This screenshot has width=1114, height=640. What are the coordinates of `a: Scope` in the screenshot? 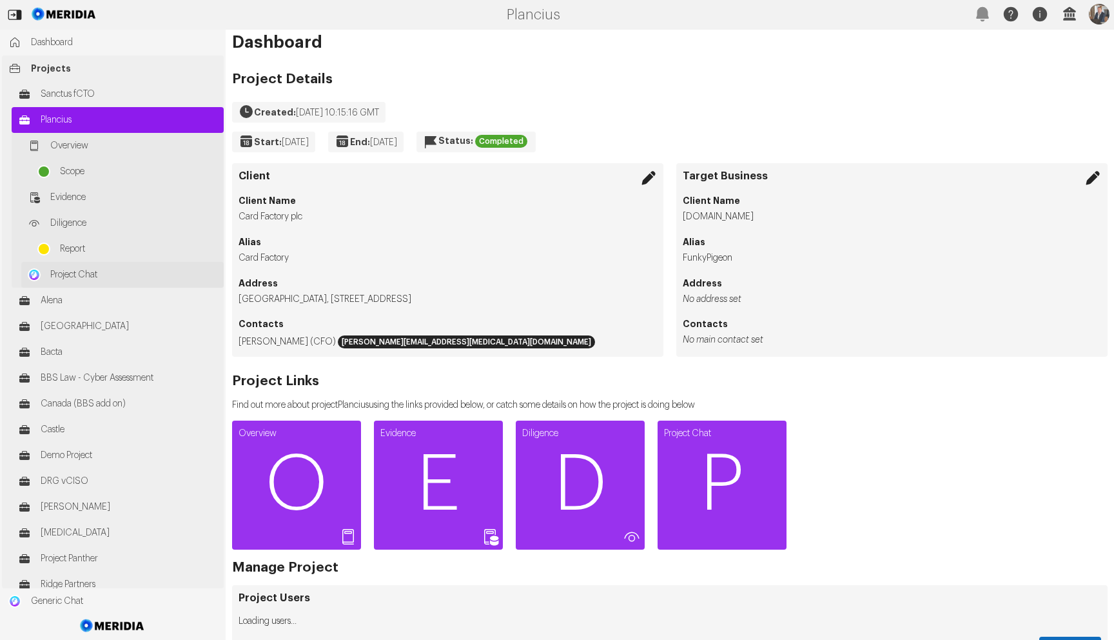 It's located at (127, 172).